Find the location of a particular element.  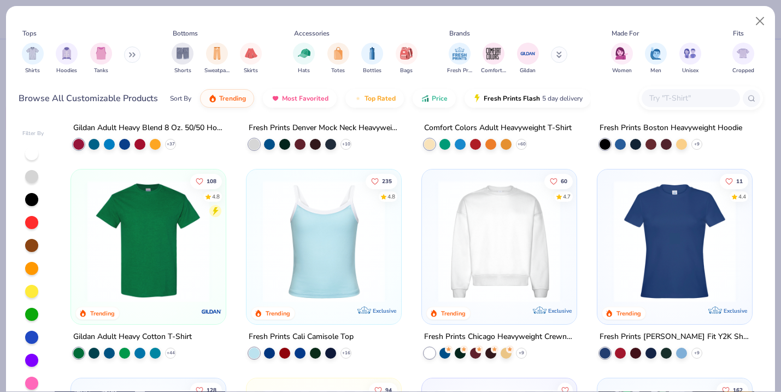

button: Price is located at coordinates (434, 98).